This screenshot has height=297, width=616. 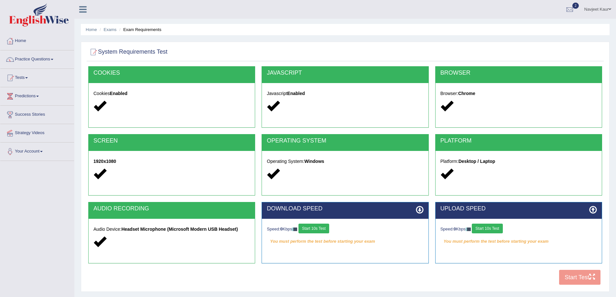 I want to click on a: Strategy Videos, so click(x=37, y=132).